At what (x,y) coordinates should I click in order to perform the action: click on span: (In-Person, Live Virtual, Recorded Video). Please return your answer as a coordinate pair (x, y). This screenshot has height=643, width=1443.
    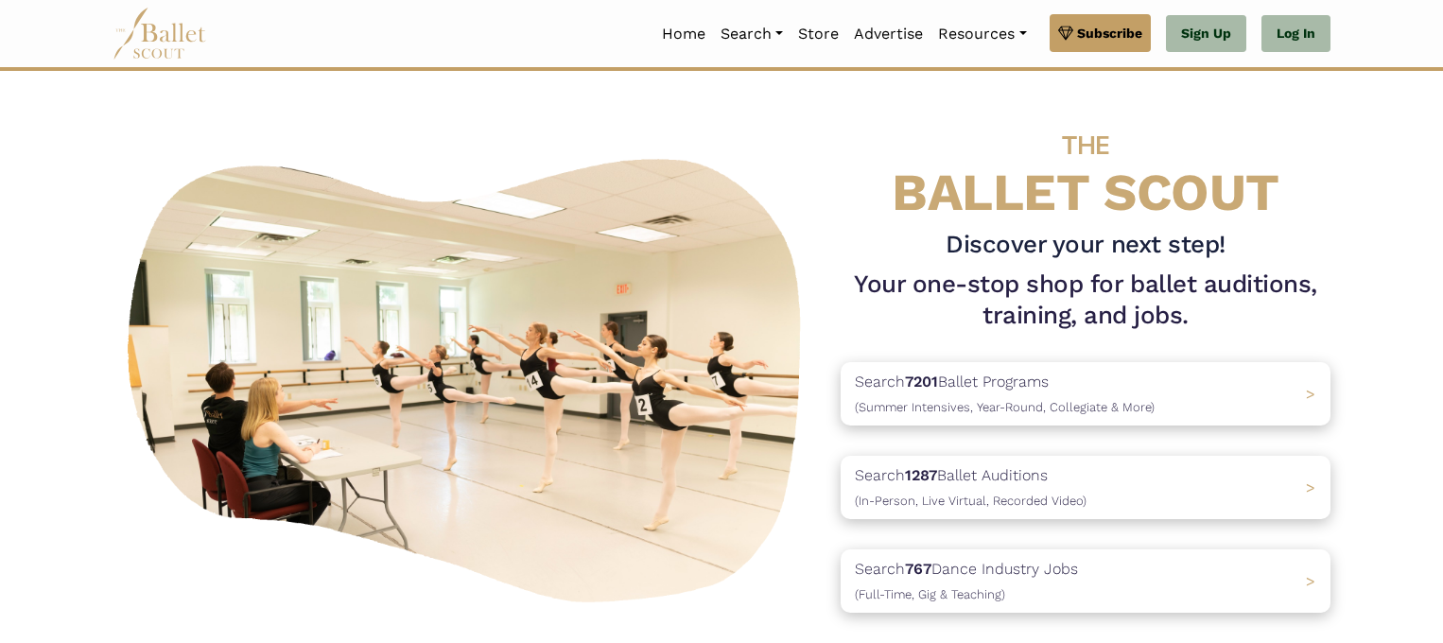
    Looking at the image, I should click on (970, 500).